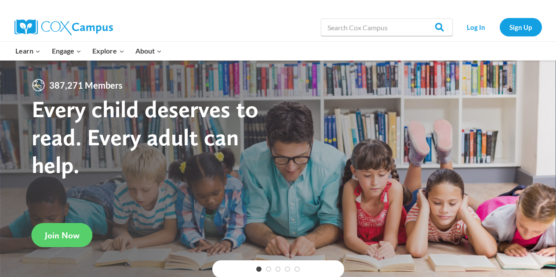  I want to click on a: 2, so click(268, 269).